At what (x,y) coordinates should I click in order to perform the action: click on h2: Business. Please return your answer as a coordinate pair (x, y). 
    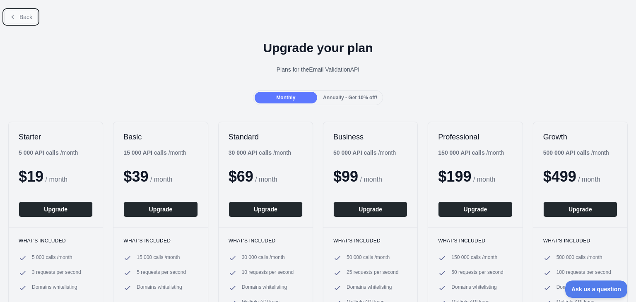
    Looking at the image, I should click on (370, 137).